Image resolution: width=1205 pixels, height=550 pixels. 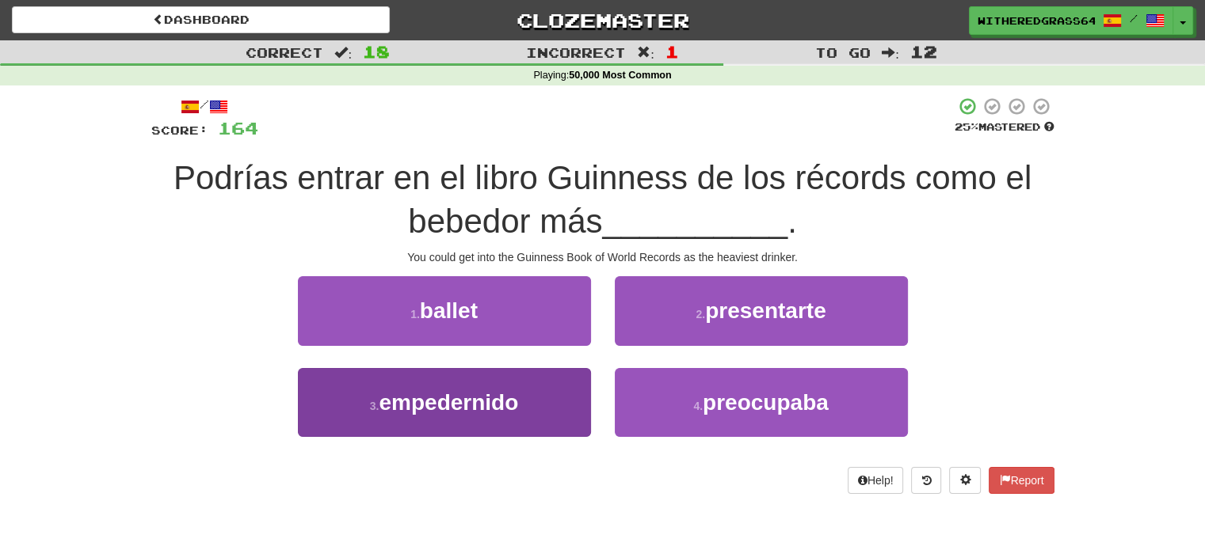 I want to click on span: WitheredGrass6488, so click(x=1036, y=21).